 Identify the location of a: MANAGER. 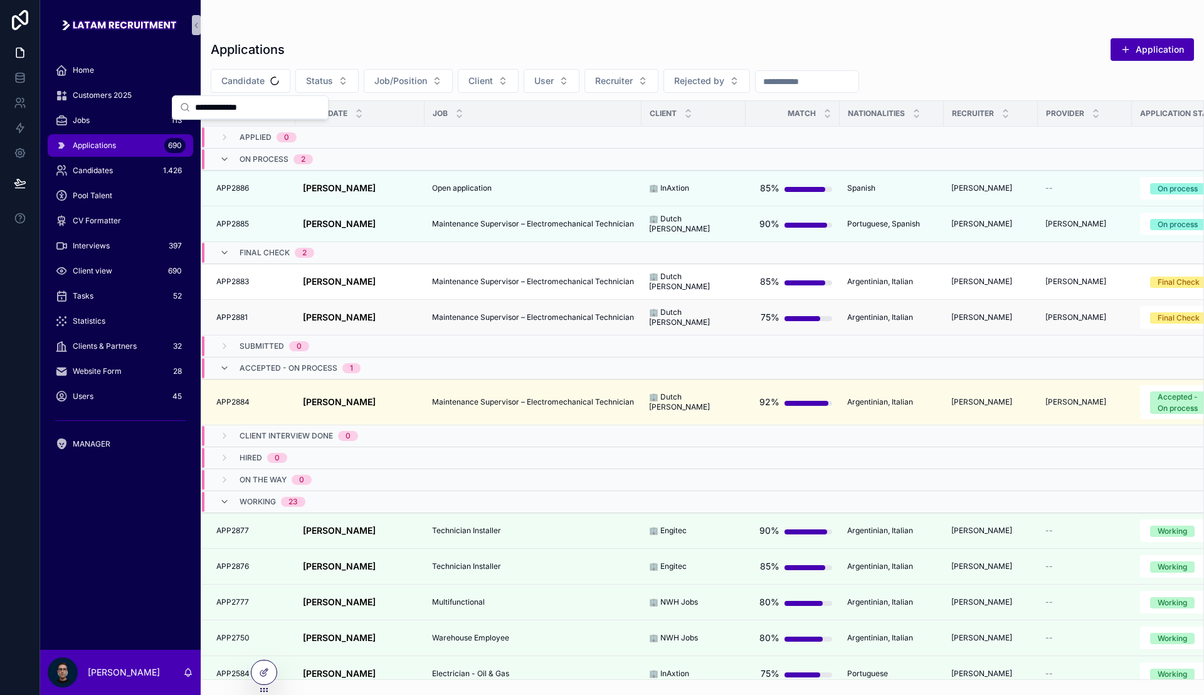
(120, 444).